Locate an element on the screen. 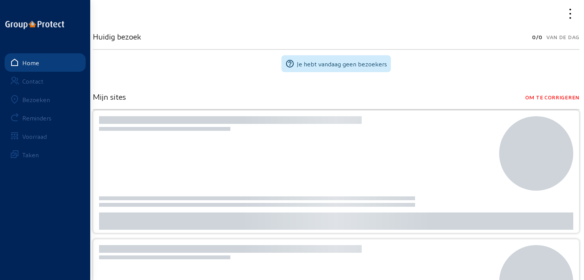 This screenshot has height=280, width=584. h3: Mijn sites is located at coordinates (109, 97).